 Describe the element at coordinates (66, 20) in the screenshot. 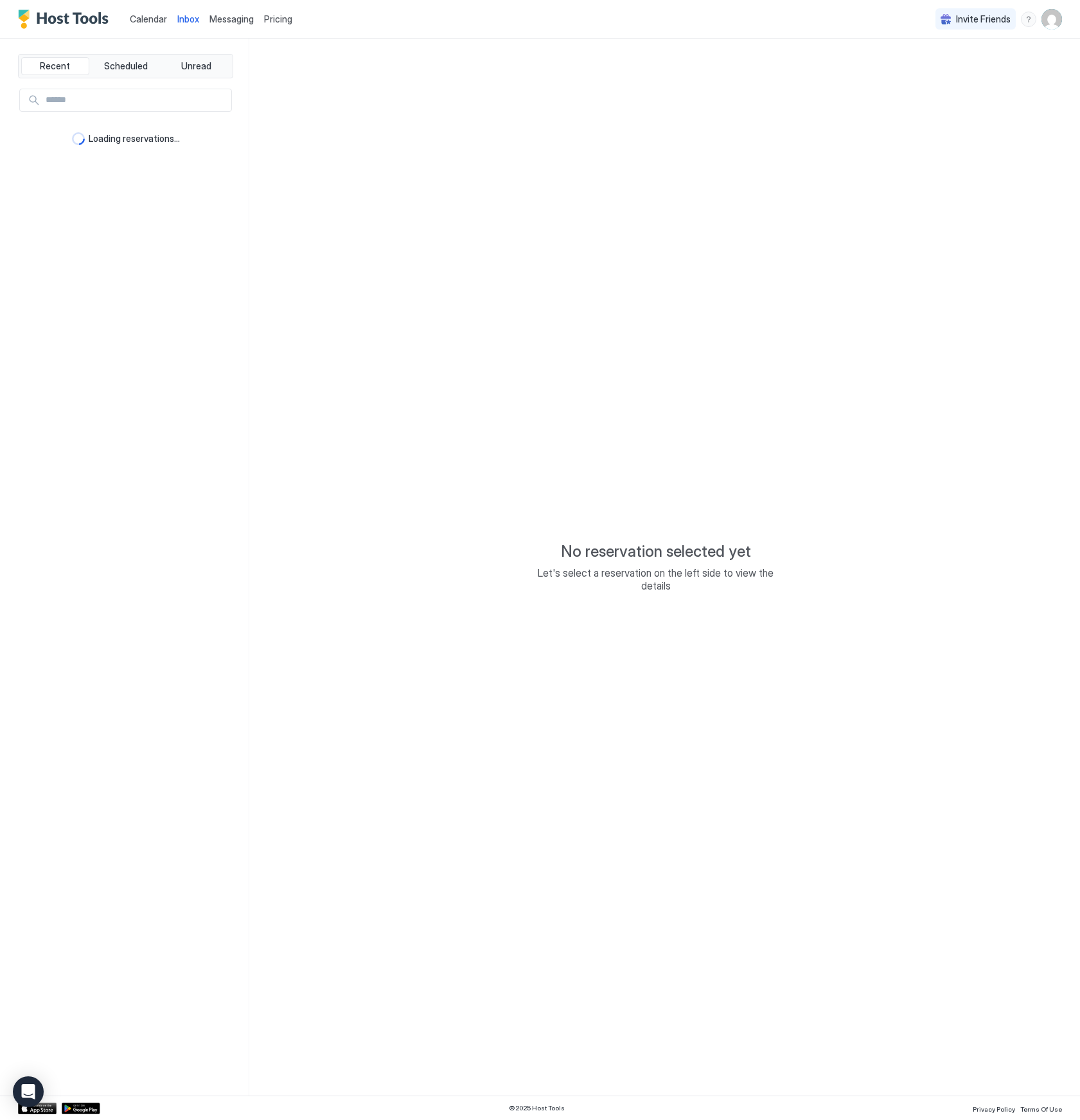

I see `div: Host Tools Logo` at that location.